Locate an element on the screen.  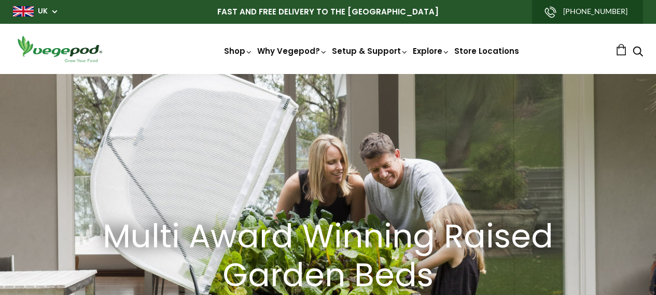
a: UK is located at coordinates (43, 11).